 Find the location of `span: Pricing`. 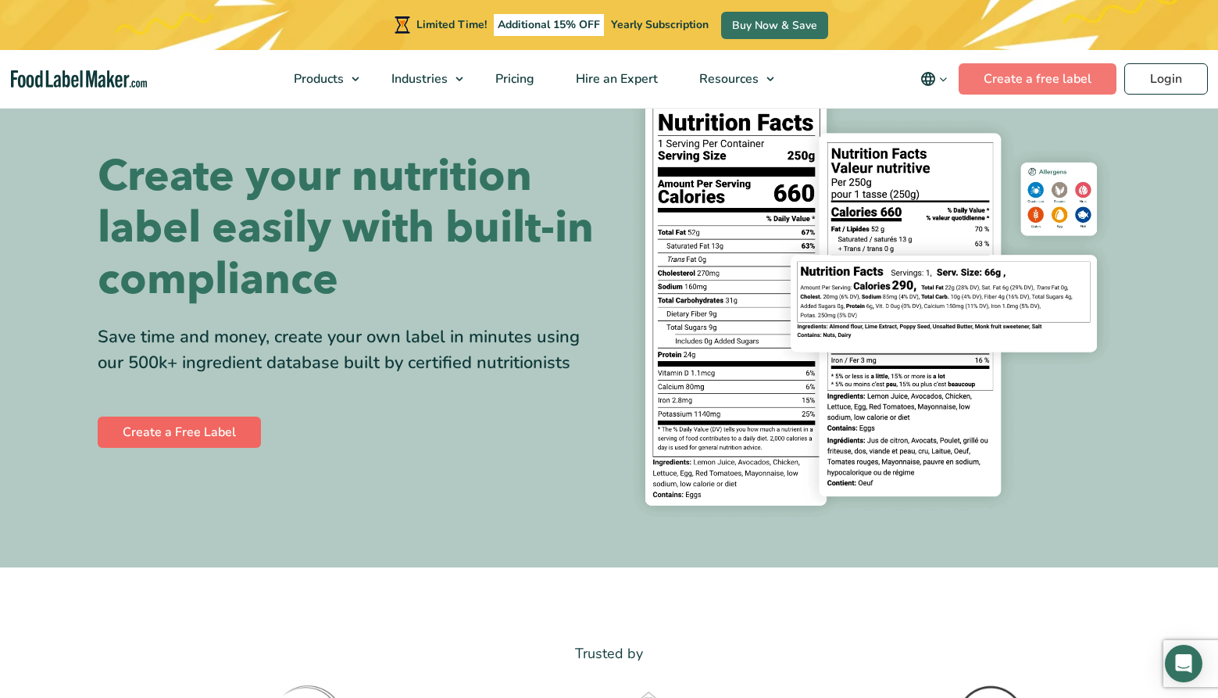

span: Pricing is located at coordinates (513, 79).